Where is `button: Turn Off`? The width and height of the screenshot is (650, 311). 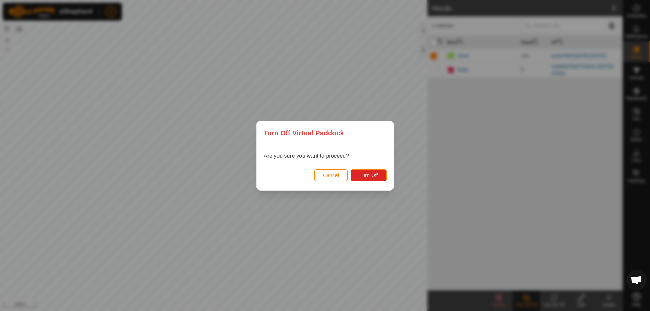 button: Turn Off is located at coordinates (369, 175).